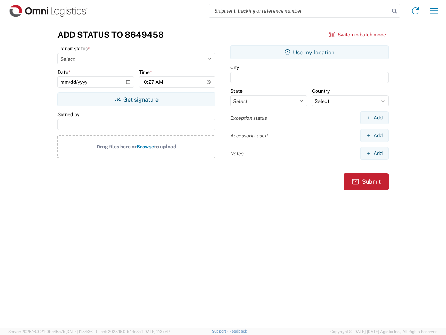 This screenshot has height=335, width=446. I want to click on label: Time, so click(145, 72).